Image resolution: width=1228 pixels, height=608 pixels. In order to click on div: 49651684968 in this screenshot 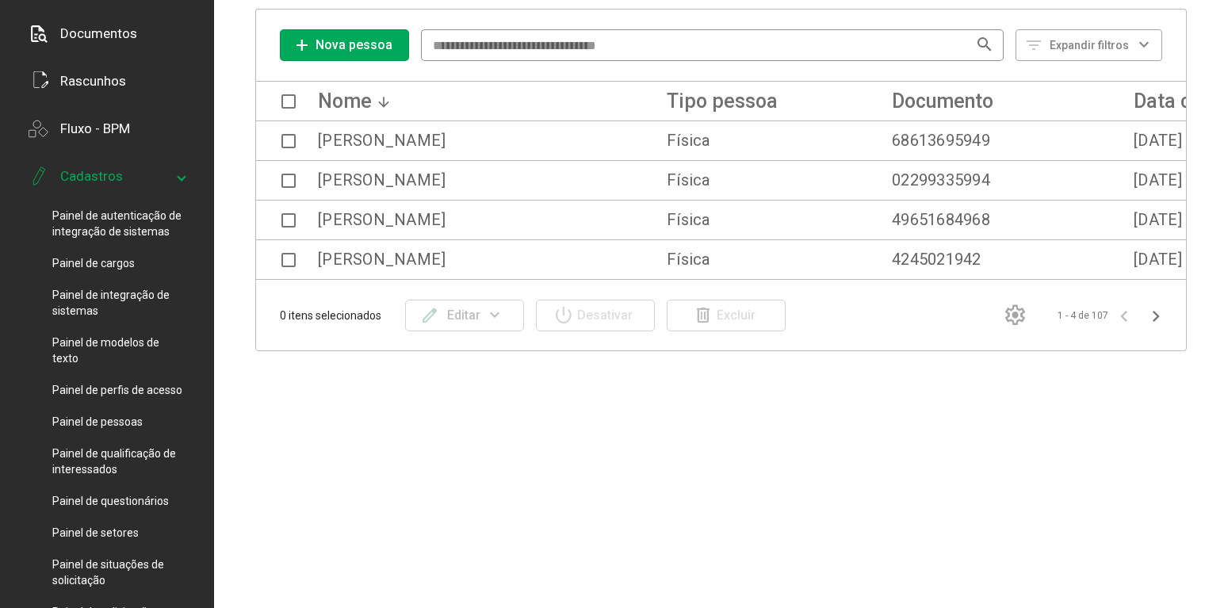, I will do `click(941, 220)`.